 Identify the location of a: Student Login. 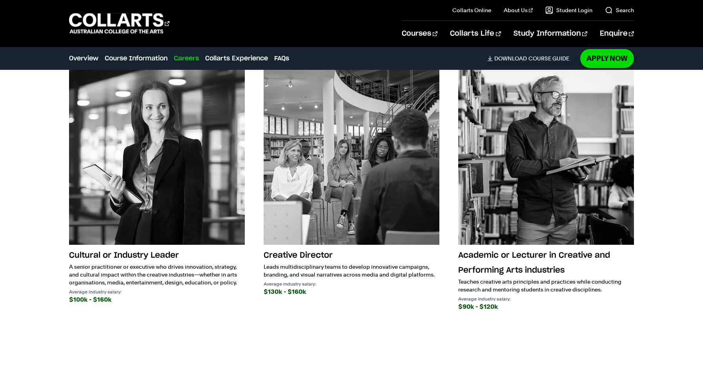
(569, 10).